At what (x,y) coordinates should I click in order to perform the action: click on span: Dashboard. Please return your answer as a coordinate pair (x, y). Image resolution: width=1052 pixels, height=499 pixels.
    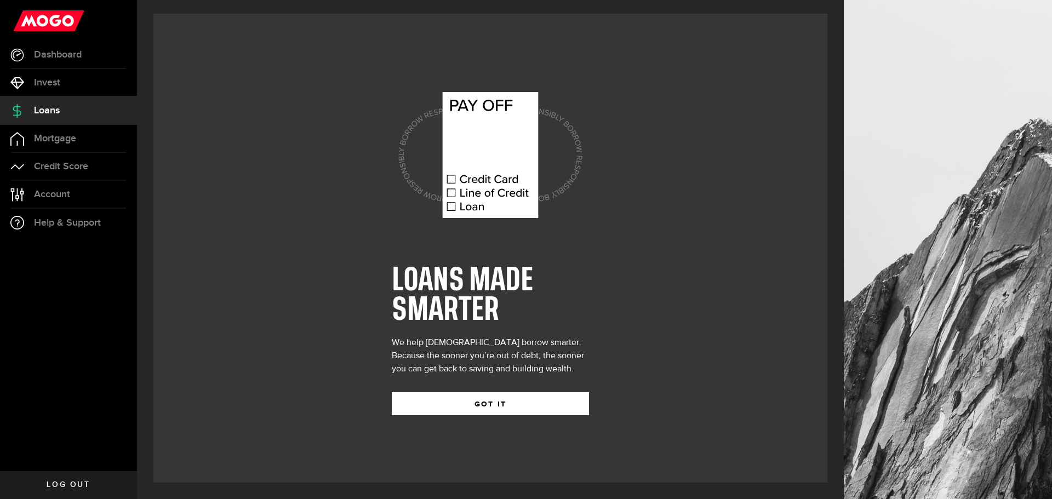
    Looking at the image, I should click on (58, 55).